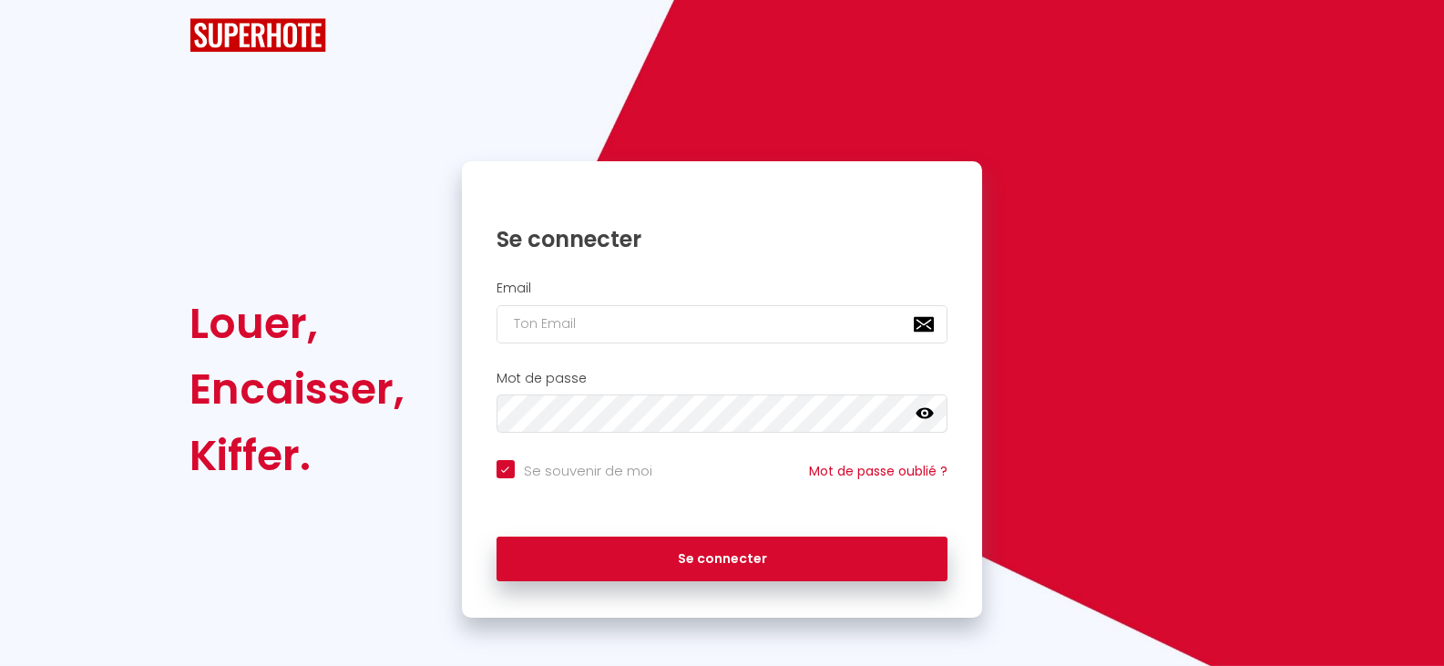  What do you see at coordinates (258, 35) in the screenshot?
I see `img: SuperHote logo` at bounding box center [258, 35].